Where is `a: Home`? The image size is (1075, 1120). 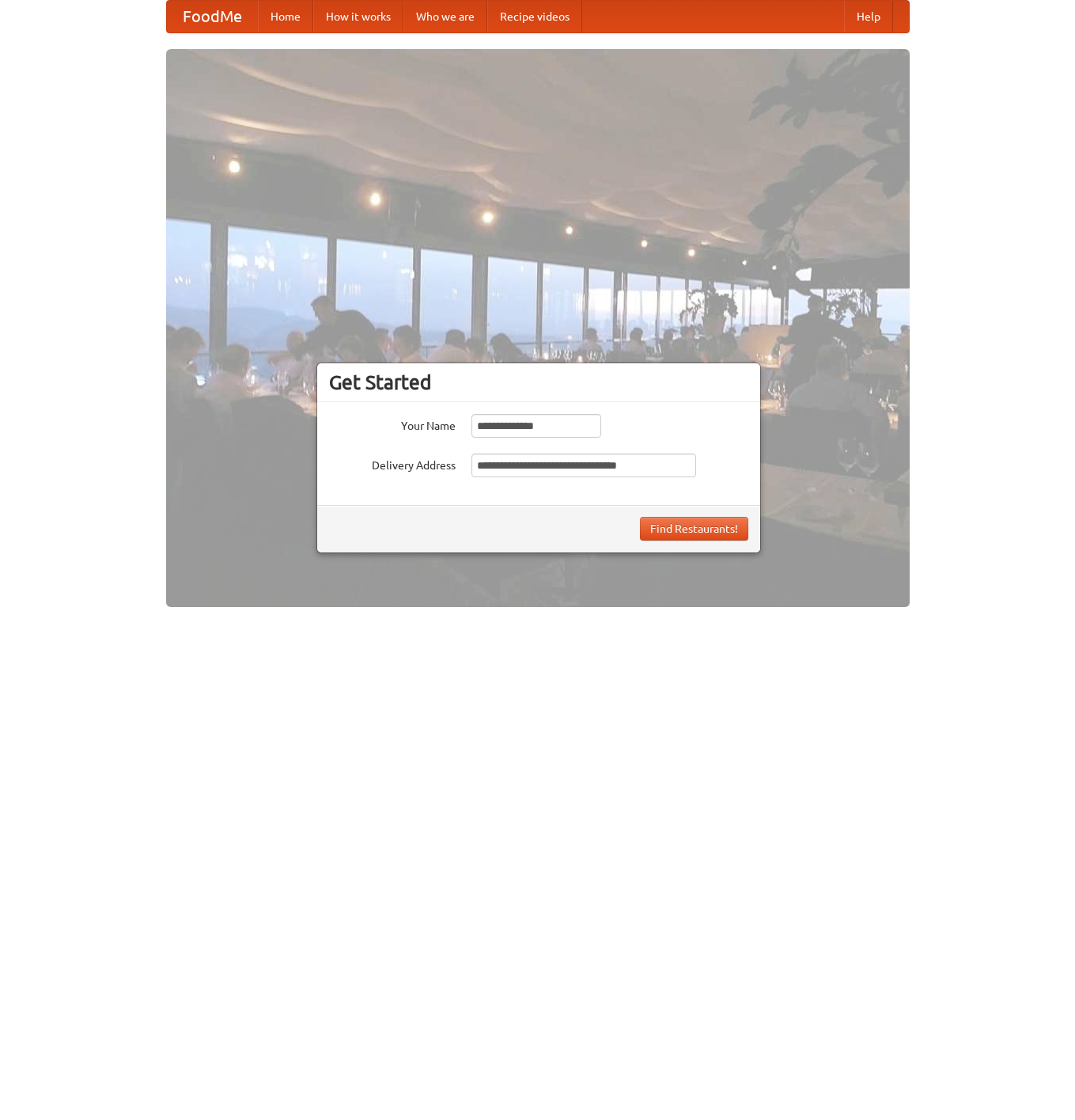 a: Home is located at coordinates (285, 17).